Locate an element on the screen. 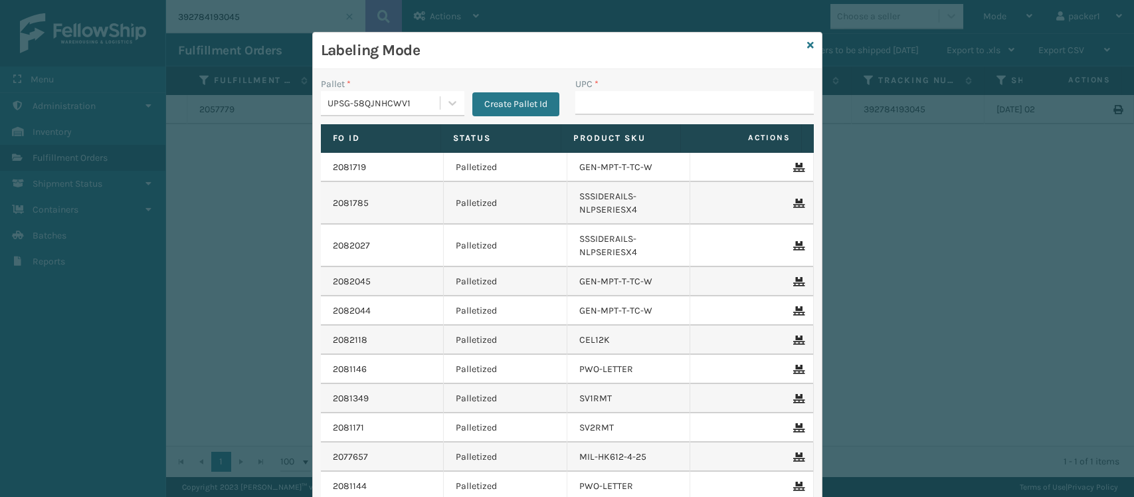 This screenshot has height=497, width=1134. label: Pallet is located at coordinates (336, 84).